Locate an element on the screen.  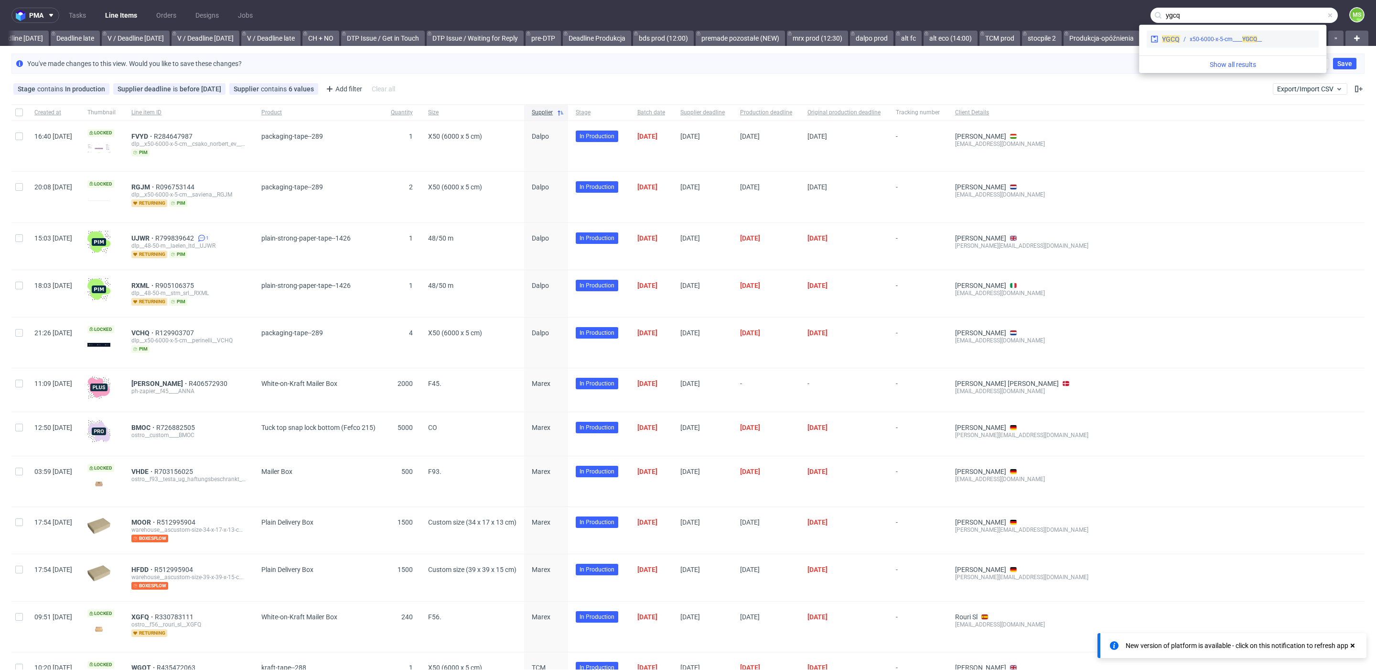
img: plain-eco.9b3ba858dad33fd82c36.png is located at coordinates (99, 526).